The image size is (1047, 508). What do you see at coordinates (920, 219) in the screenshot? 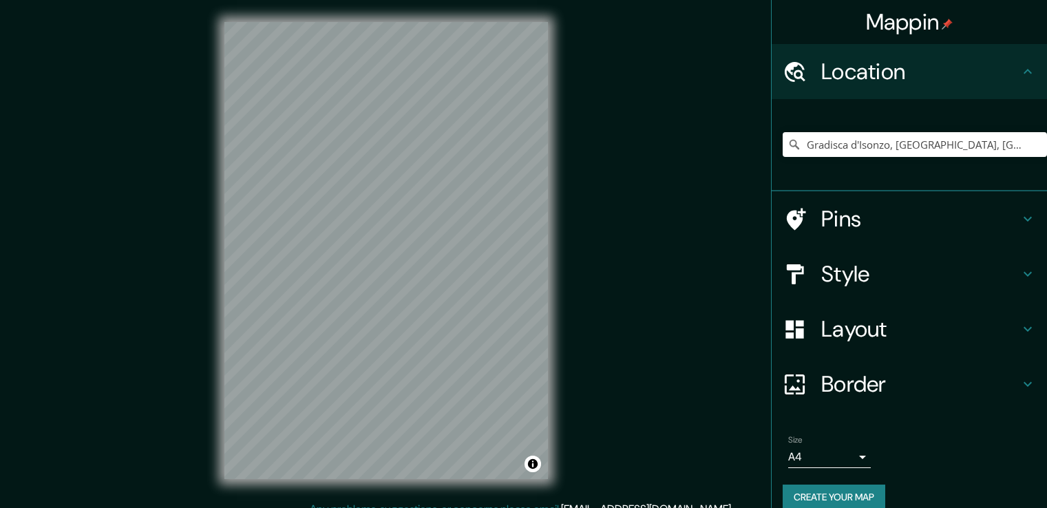
I see `h4: Pins` at bounding box center [920, 219].